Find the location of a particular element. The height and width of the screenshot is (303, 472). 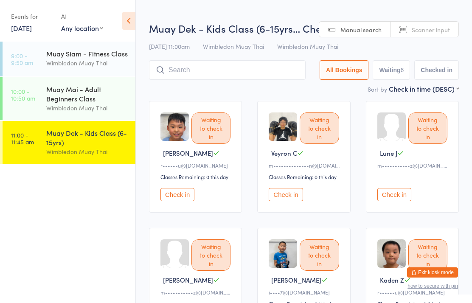

div: Muay Dek - Kids Class (6-15yrs) is located at coordinates (87, 138).